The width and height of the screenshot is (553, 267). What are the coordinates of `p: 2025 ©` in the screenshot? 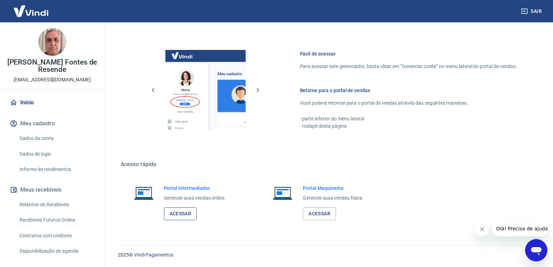 It's located at (327, 255).